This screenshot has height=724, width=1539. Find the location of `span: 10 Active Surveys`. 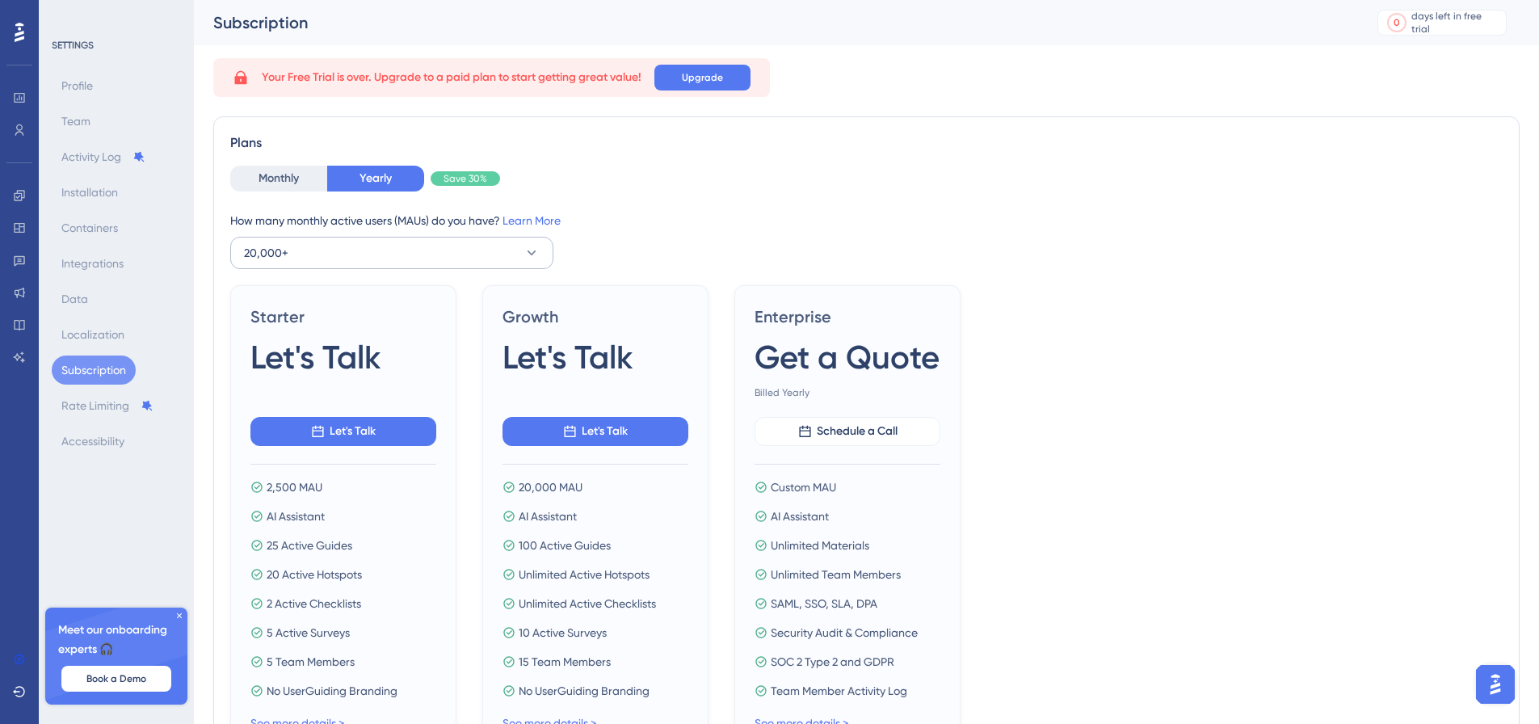

span: 10 Active Surveys is located at coordinates (562, 633).